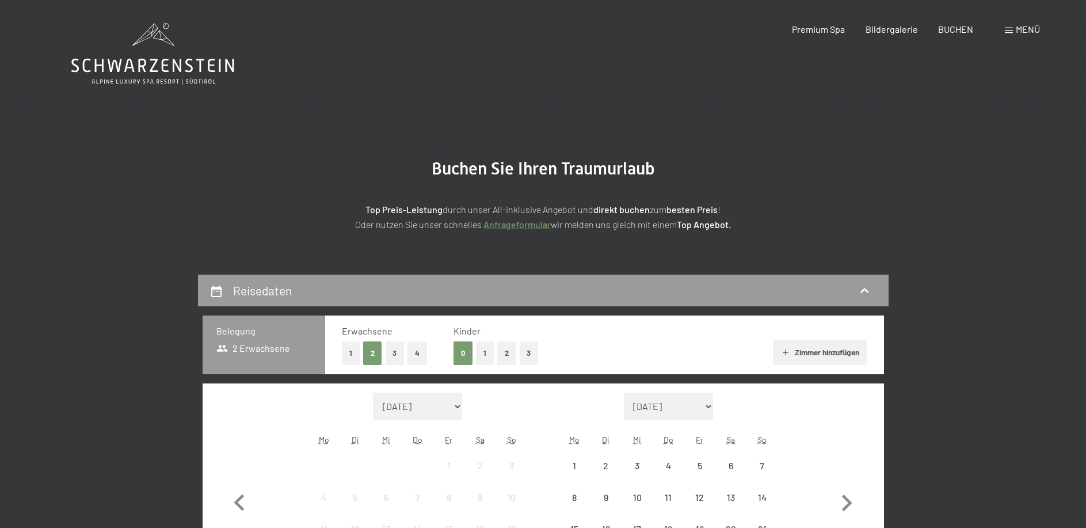  Describe the element at coordinates (418, 497) in the screenshot. I see `div: Thu Aug 07 2025` at that location.